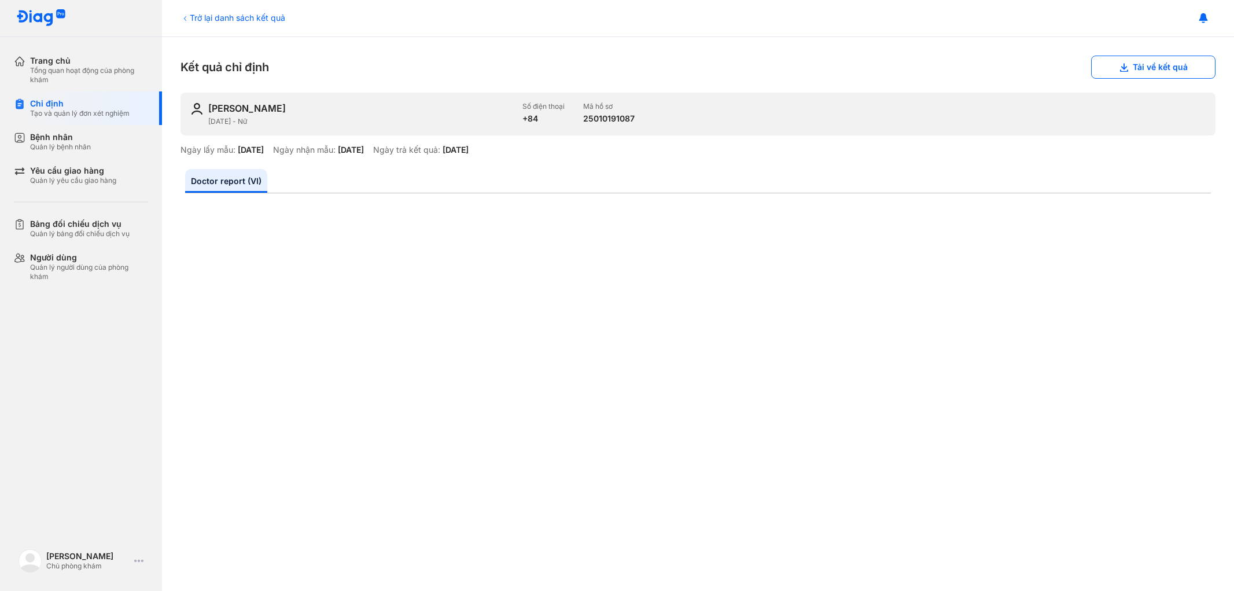 The height and width of the screenshot is (591, 1234). I want to click on div: Chỉ định, so click(80, 104).